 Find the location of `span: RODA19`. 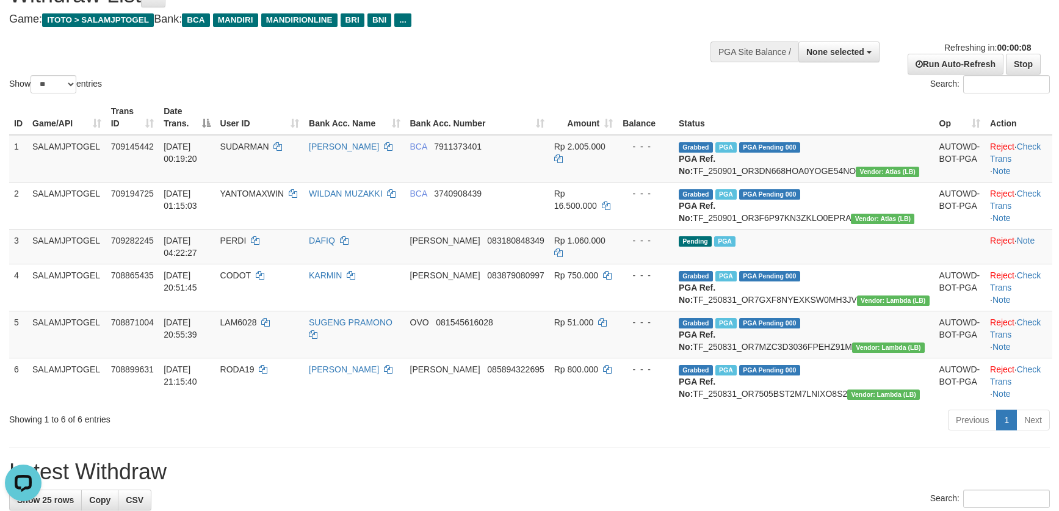

span: RODA19 is located at coordinates (238, 369).